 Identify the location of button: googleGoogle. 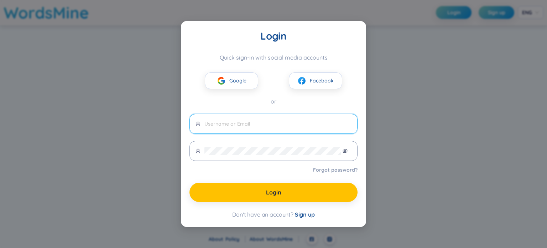
(232, 81).